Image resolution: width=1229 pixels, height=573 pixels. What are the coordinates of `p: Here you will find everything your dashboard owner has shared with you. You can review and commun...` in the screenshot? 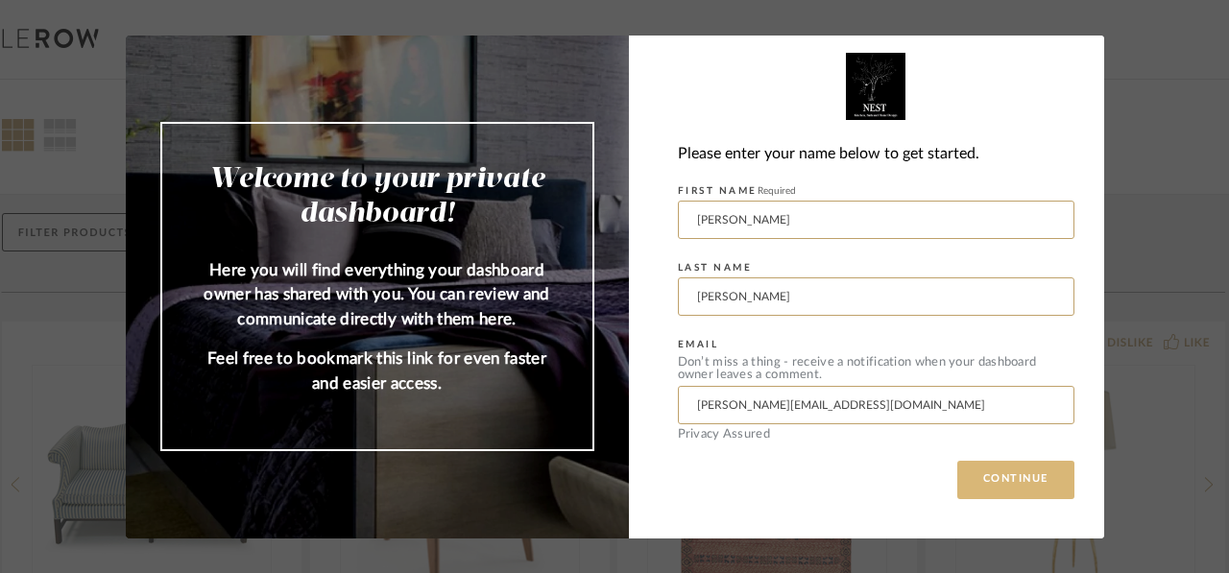 It's located at (377, 295).